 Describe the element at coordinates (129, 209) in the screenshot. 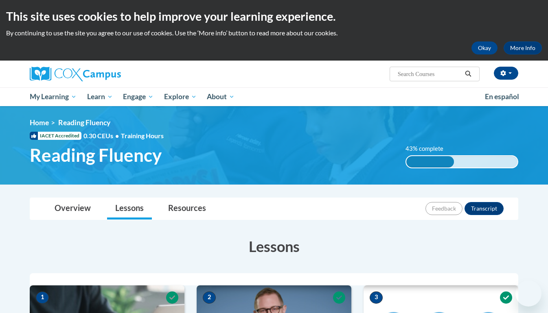

I see `a: Lessons` at that location.